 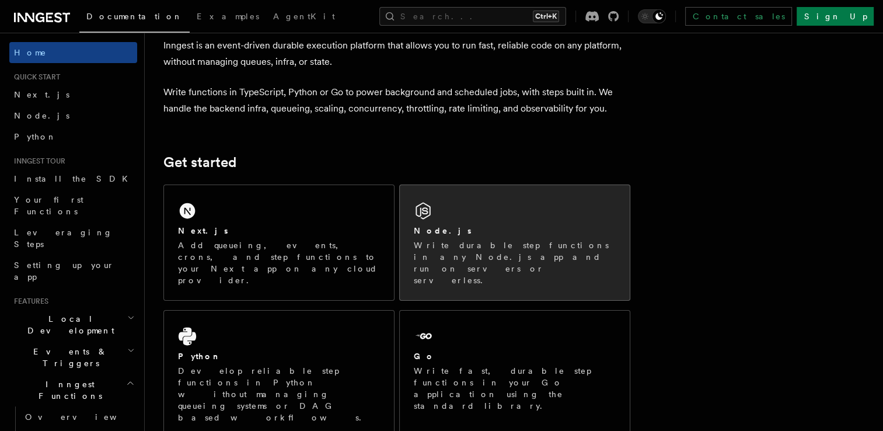 I want to click on a: Contact sales, so click(x=738, y=16).